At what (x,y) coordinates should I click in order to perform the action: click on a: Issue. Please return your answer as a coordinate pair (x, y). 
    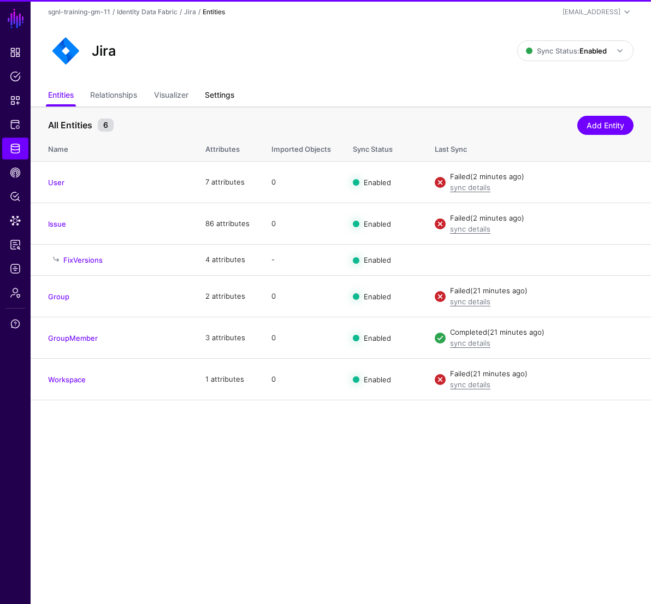
    Looking at the image, I should click on (57, 224).